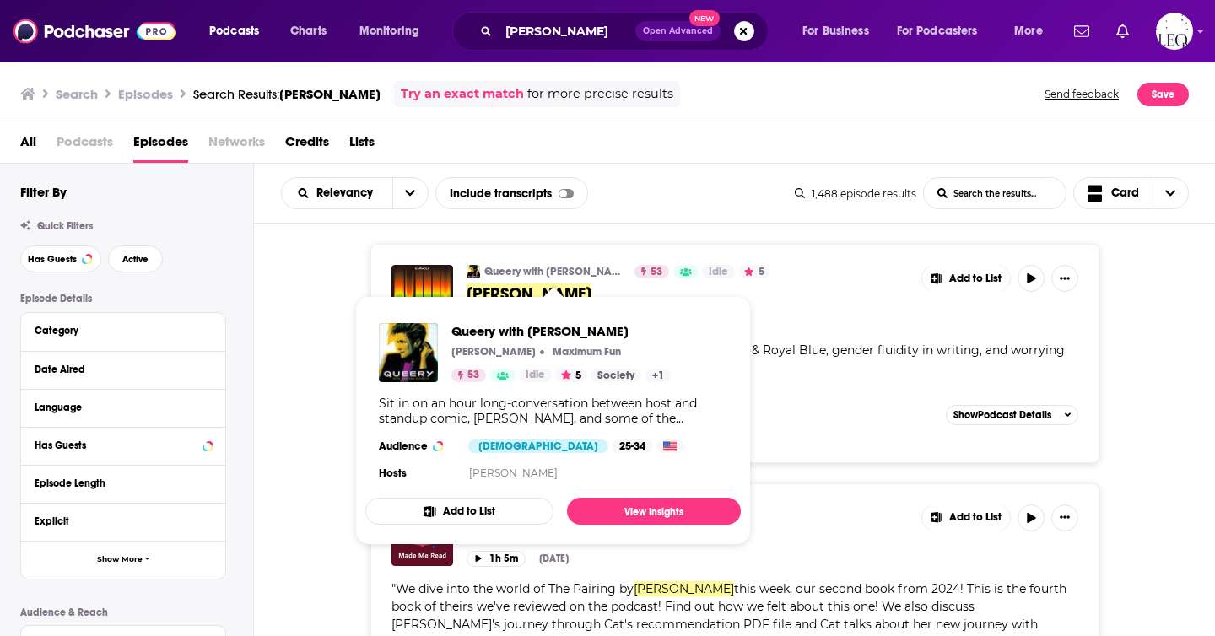  I want to click on span: For Podcasters, so click(938, 31).